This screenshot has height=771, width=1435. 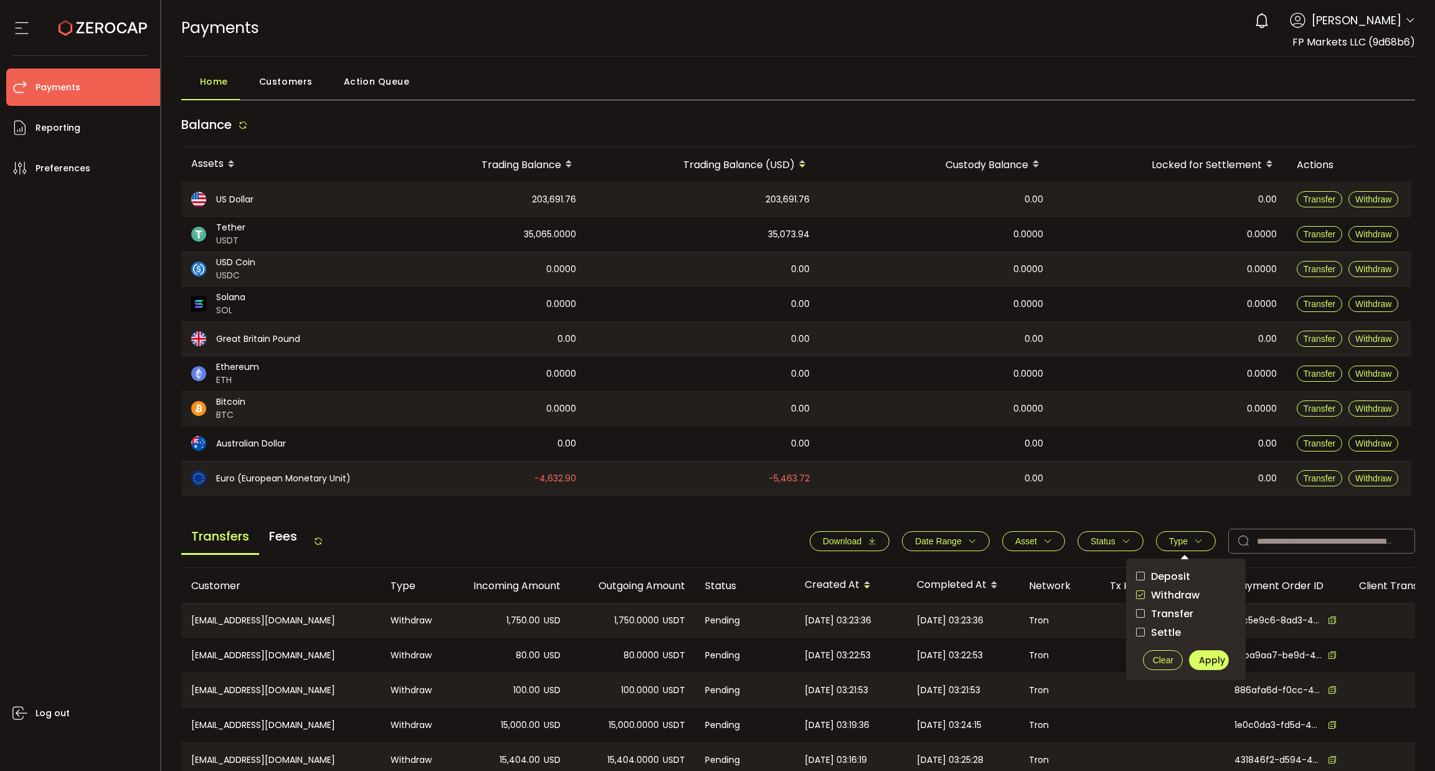 I want to click on span: 886afa6d-f0cc-4c4c-8336-c3d67bd42558, so click(x=1278, y=690).